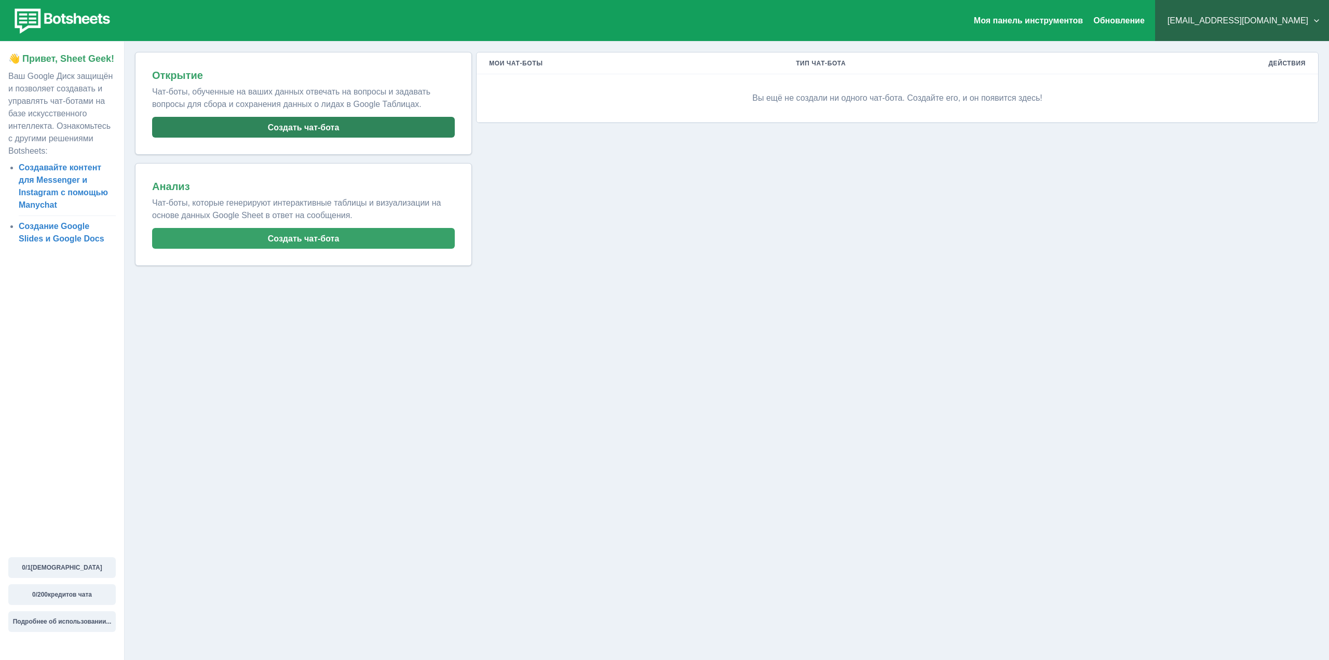 This screenshot has width=1329, height=660. Describe the element at coordinates (62, 594) in the screenshot. I see `button: 0/200кредитов чата` at that location.